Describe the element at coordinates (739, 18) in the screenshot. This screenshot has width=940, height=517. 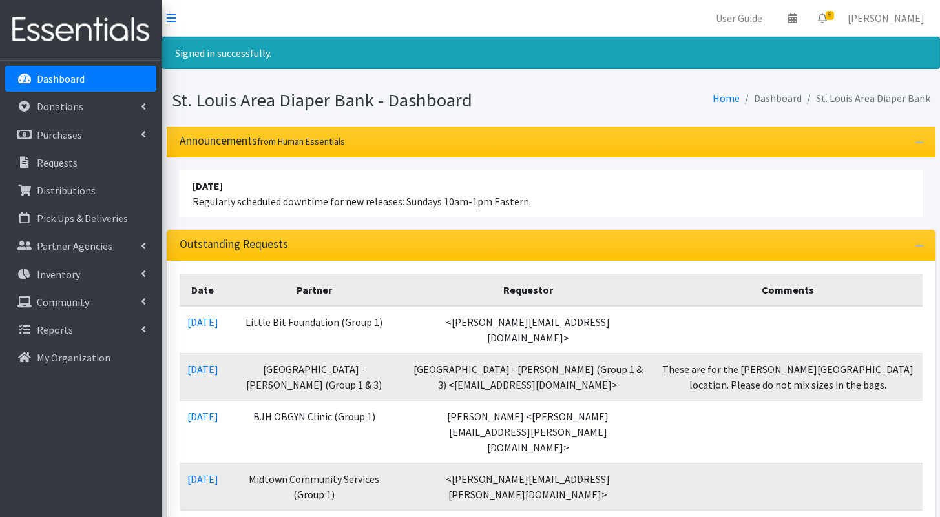
I see `a: User Guide` at that location.